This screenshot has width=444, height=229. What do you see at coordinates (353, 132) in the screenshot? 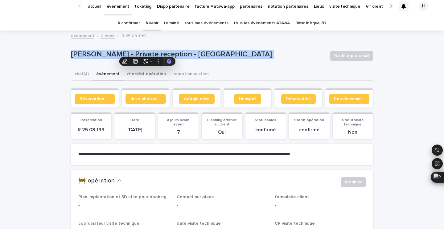
I see `p: Non` at bounding box center [353, 132].